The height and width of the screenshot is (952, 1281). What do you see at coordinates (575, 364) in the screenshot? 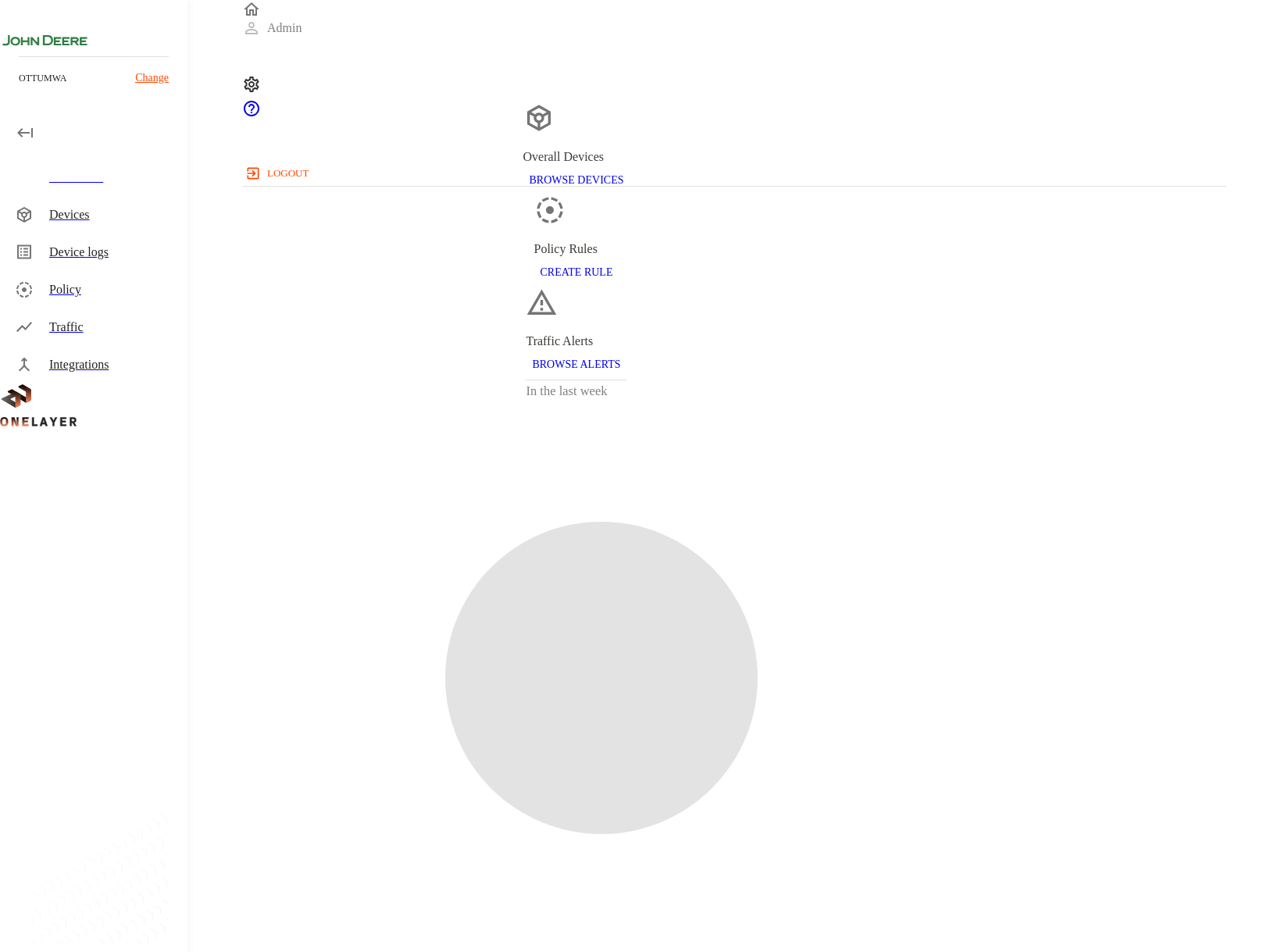
I see `button: BROWSE ALERTS` at bounding box center [575, 364].